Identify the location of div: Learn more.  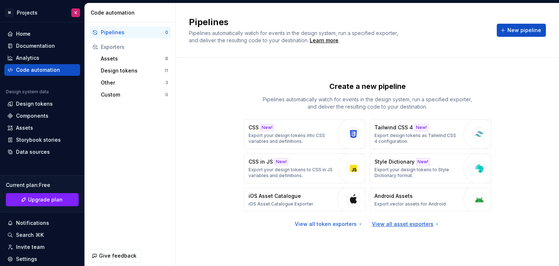
(324, 40).